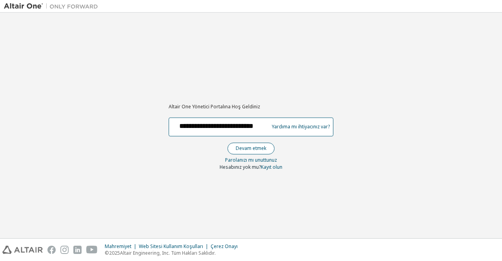  I want to click on font: Çerez Onayı, so click(224, 246).